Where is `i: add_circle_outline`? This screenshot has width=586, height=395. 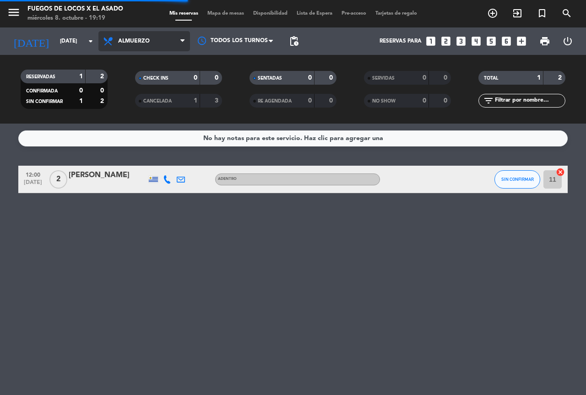
i: add_circle_outline is located at coordinates (493, 13).